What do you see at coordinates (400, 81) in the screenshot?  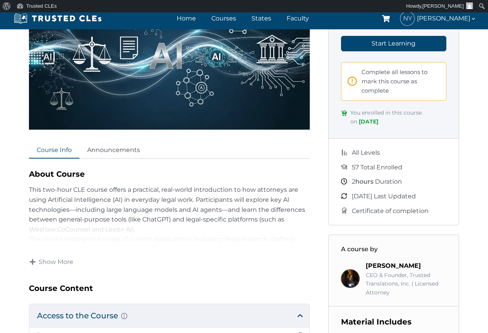 I see `span: Complete all lessons to mark this course as complete` at bounding box center [400, 81].